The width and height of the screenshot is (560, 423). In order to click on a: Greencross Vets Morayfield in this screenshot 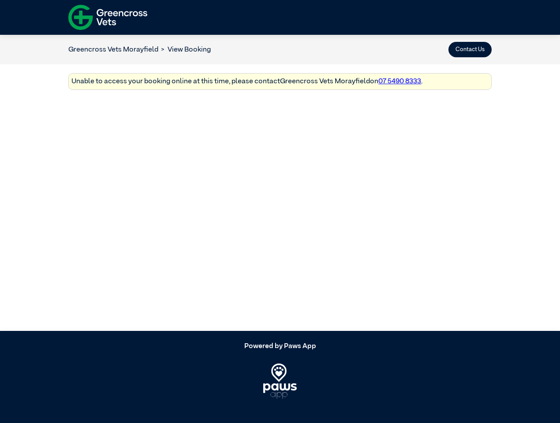, I will do `click(113, 50)`.